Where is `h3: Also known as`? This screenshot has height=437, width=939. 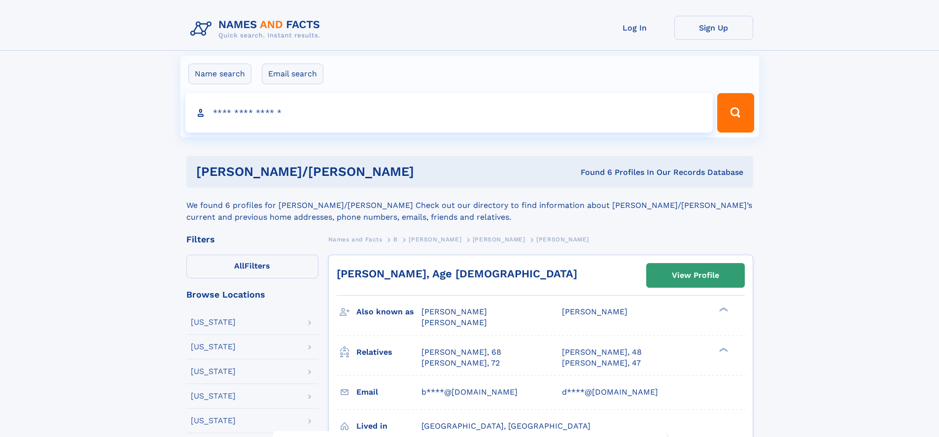 h3: Also known as is located at coordinates (389, 312).